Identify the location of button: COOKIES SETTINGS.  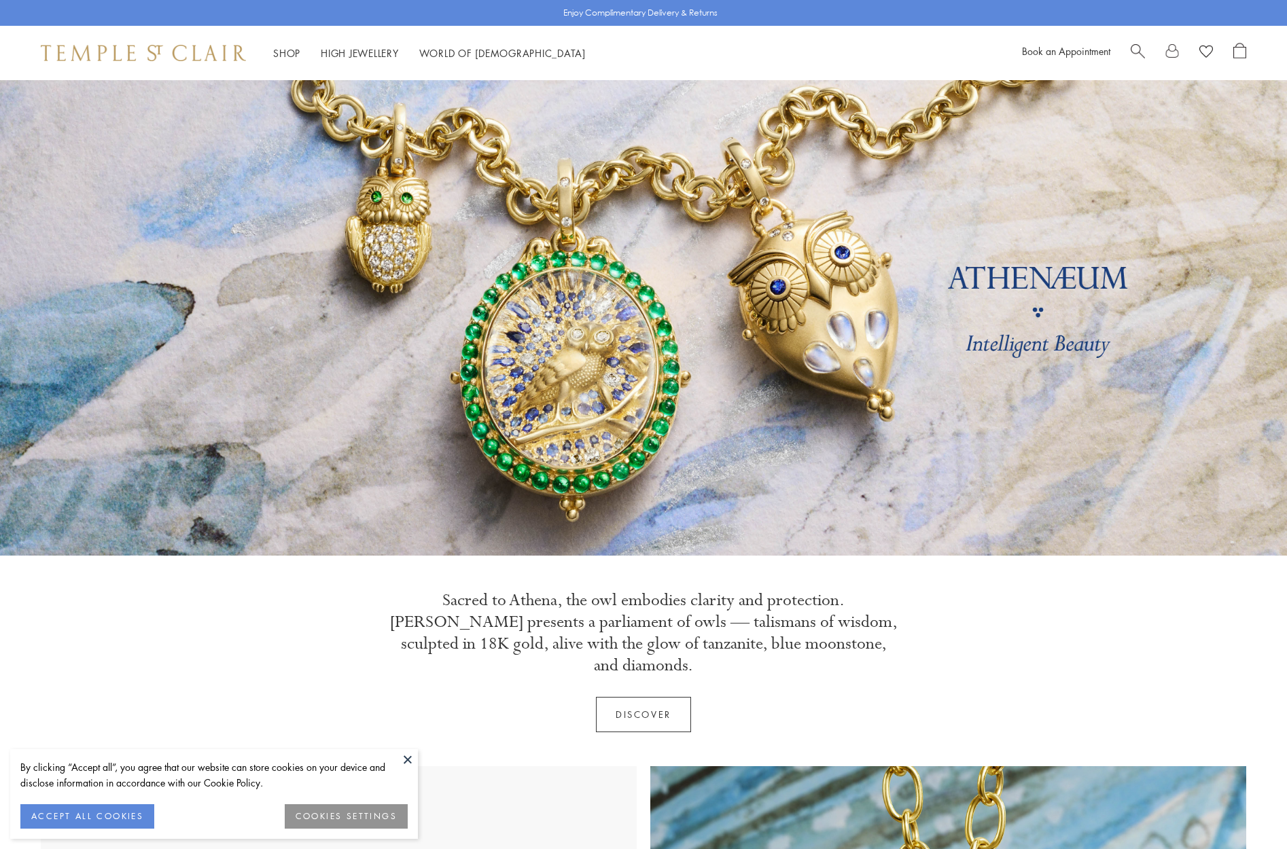
(346, 816).